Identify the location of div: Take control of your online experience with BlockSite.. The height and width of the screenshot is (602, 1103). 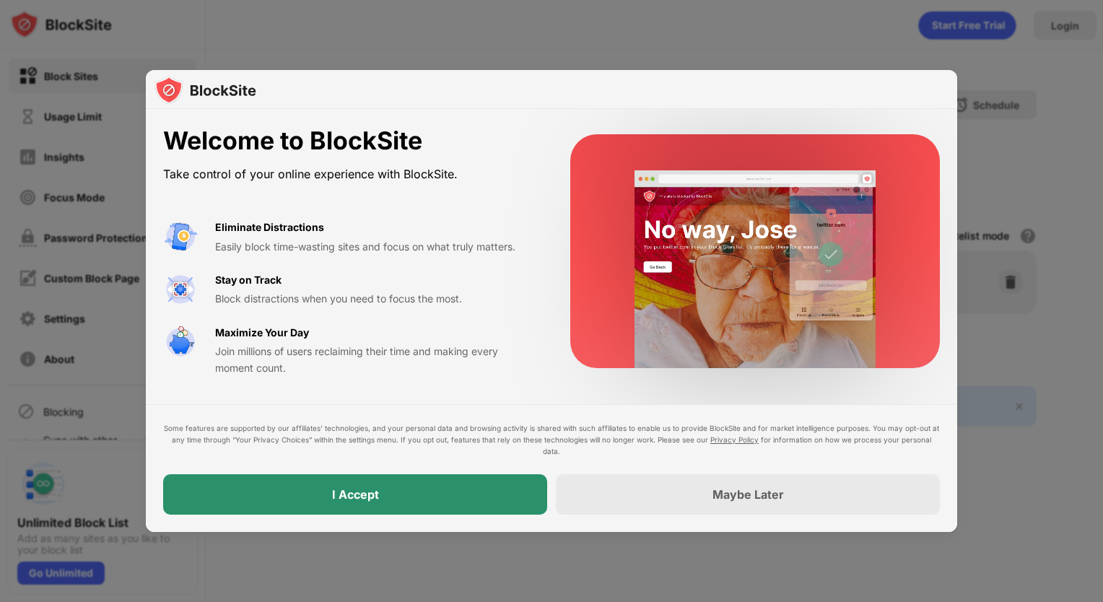
(349, 174).